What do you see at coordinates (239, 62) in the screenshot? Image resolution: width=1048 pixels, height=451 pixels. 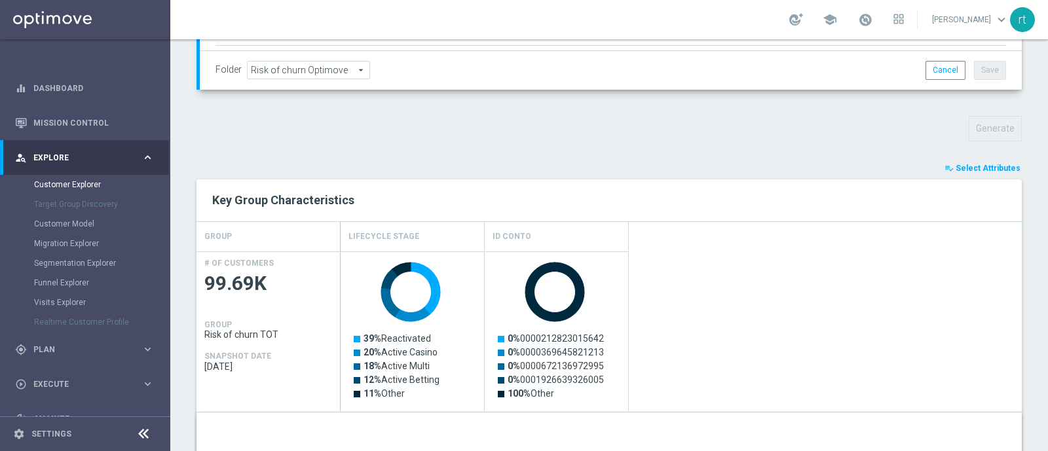 I see `td: 6` at bounding box center [239, 62].